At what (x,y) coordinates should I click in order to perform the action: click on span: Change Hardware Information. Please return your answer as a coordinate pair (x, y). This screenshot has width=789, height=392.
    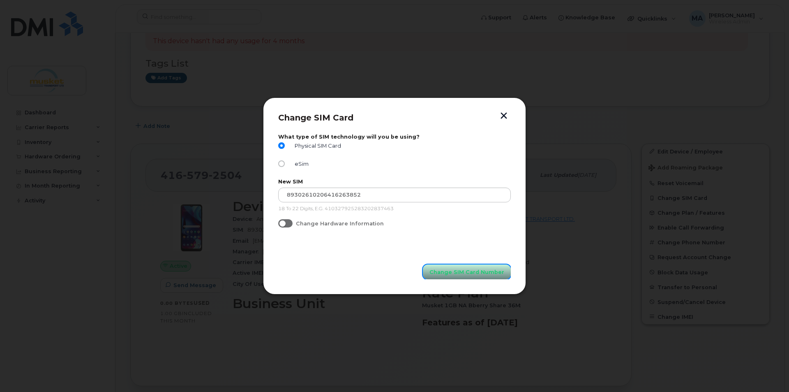
    Looking at the image, I should click on (340, 223).